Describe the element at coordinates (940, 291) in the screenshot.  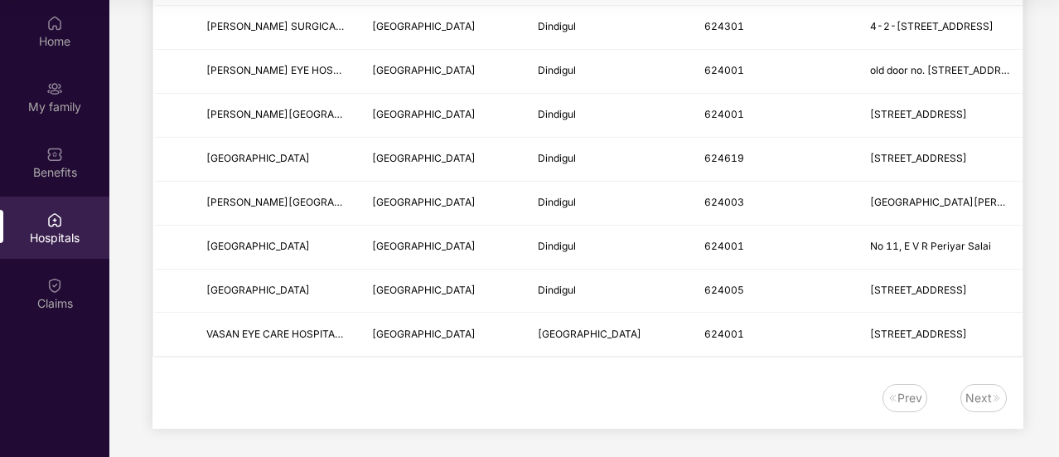
I see `td: 4/361, Trichy Road` at that location.